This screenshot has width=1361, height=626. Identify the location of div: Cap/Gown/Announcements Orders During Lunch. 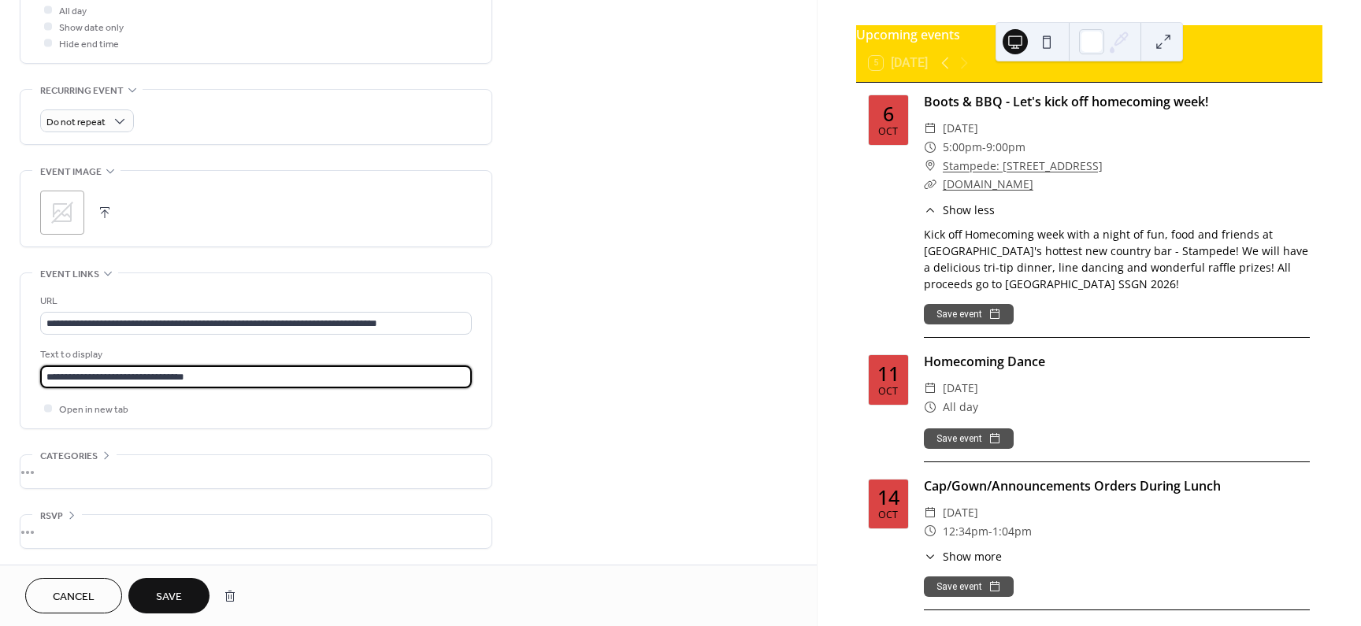
(1117, 486).